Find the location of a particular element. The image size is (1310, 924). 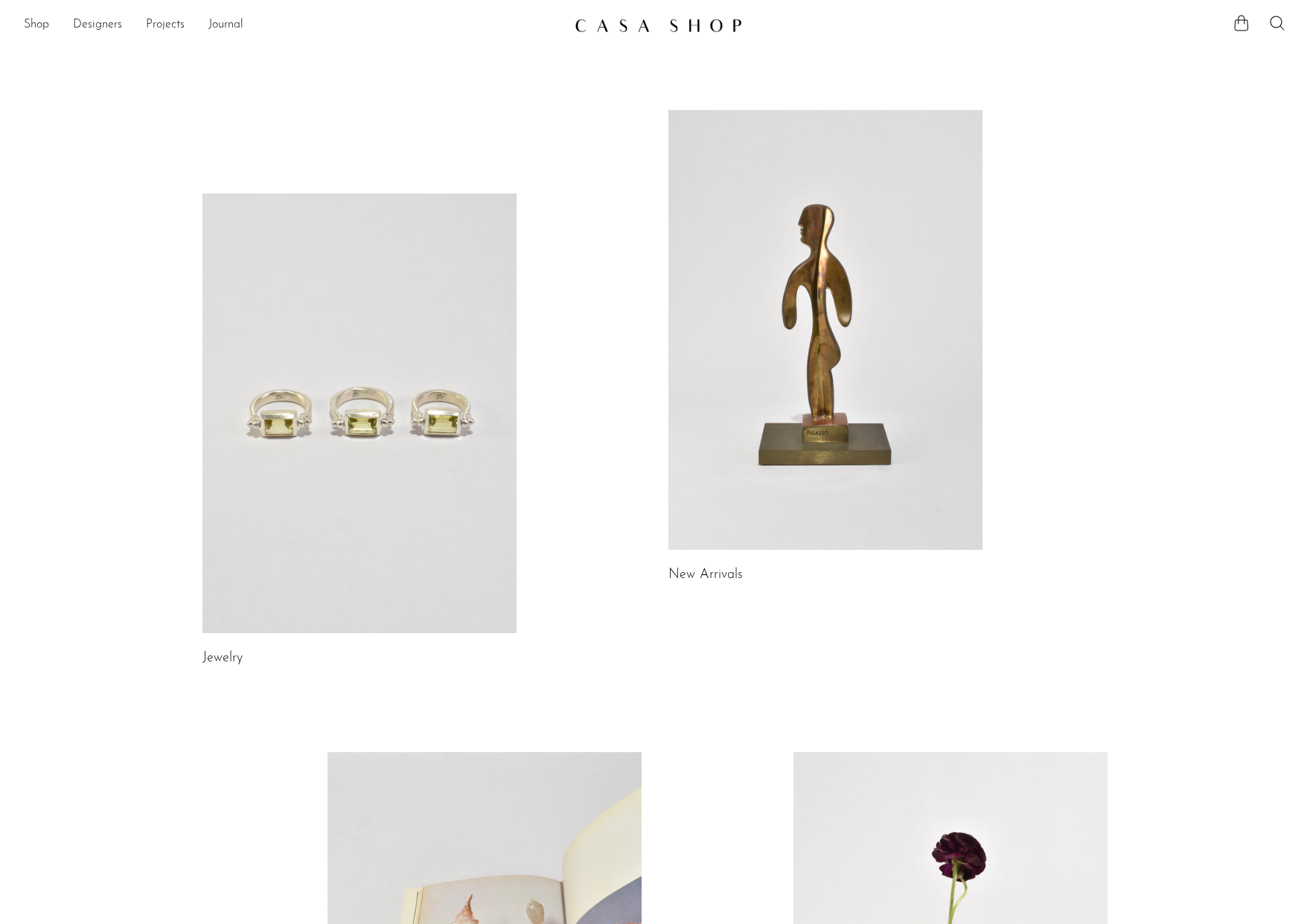

a: New Arrivals is located at coordinates (705, 575).